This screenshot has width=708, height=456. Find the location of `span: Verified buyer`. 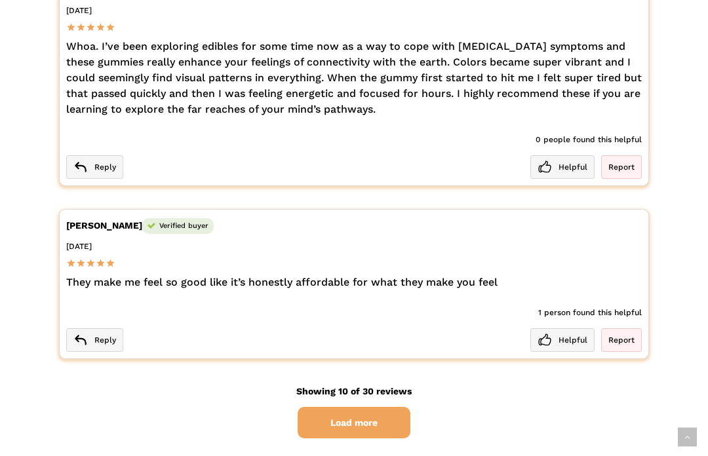

span: Verified buyer is located at coordinates (178, 226).